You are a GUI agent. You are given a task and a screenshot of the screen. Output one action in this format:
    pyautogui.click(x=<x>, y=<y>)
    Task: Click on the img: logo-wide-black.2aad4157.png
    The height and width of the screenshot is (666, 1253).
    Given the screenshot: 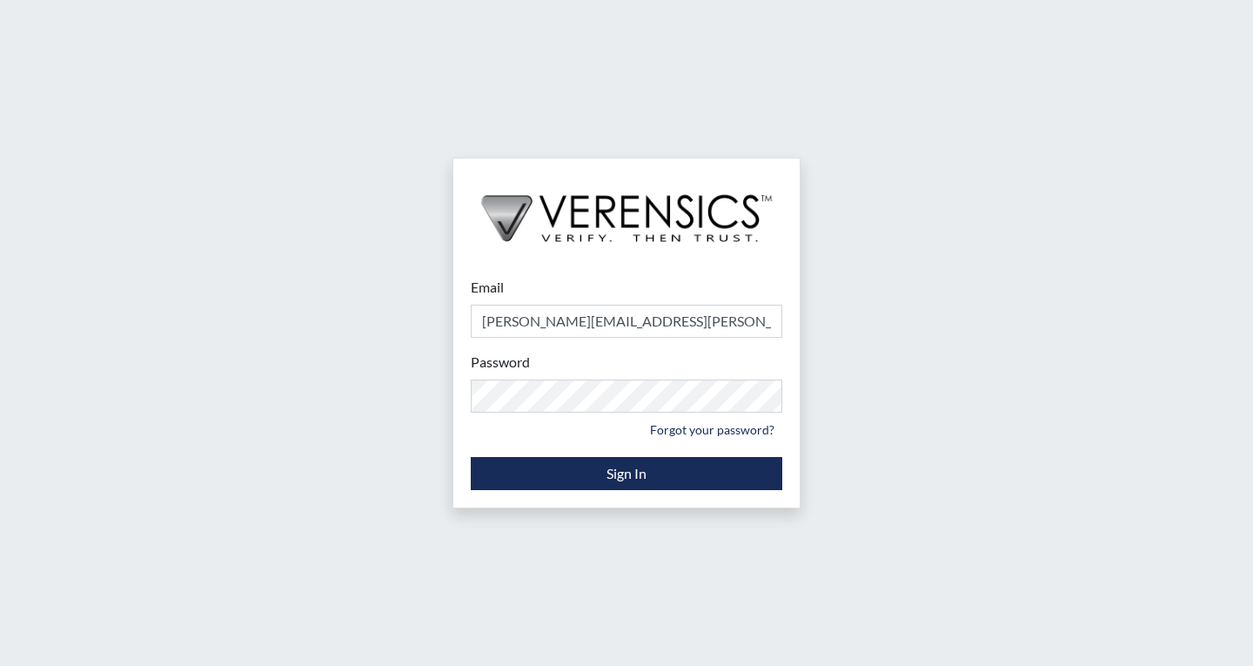 What is the action you would take?
    pyautogui.click(x=626, y=209)
    